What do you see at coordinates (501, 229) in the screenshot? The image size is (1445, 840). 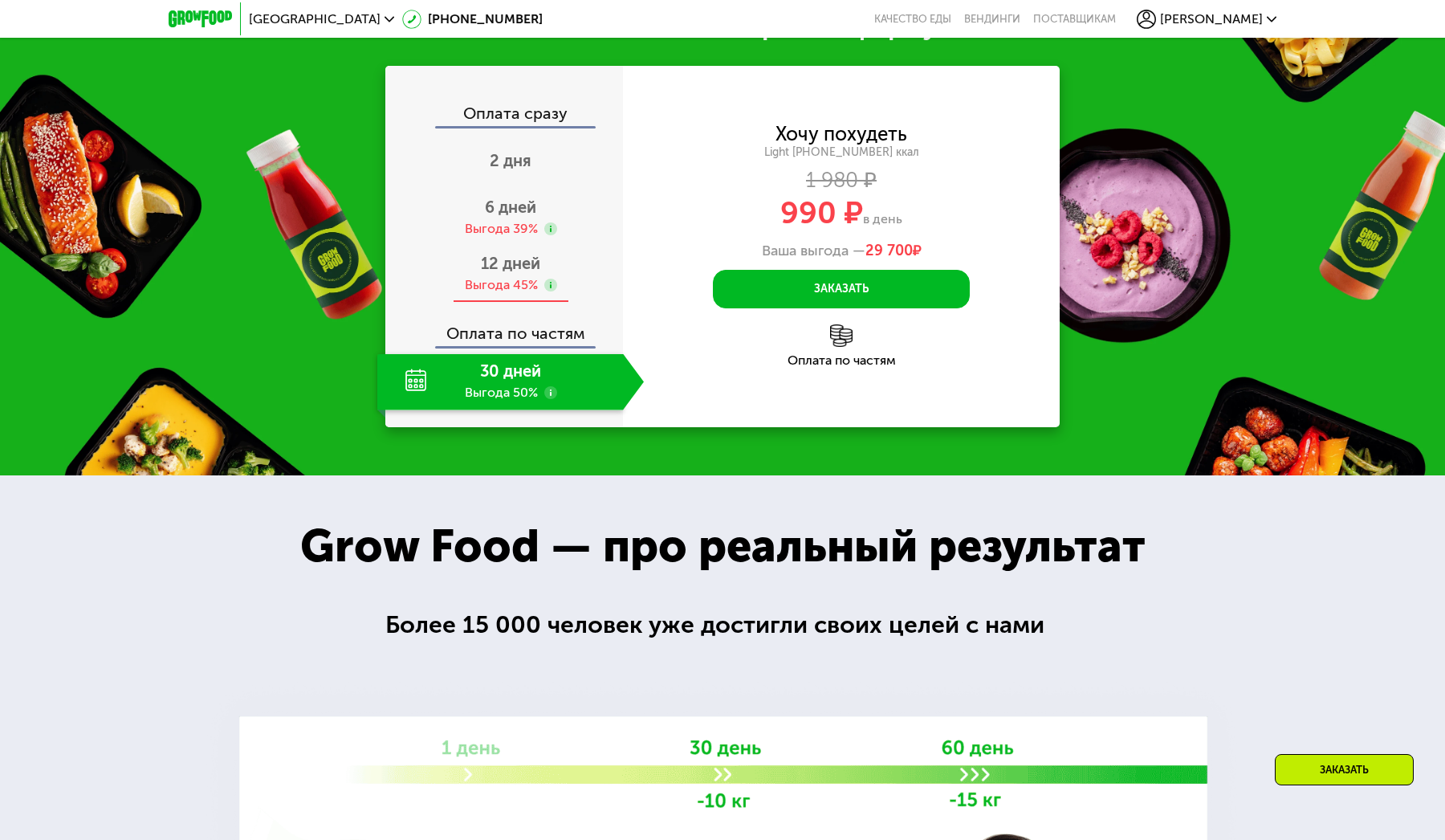 I see `div: Выгода 39%` at bounding box center [501, 229].